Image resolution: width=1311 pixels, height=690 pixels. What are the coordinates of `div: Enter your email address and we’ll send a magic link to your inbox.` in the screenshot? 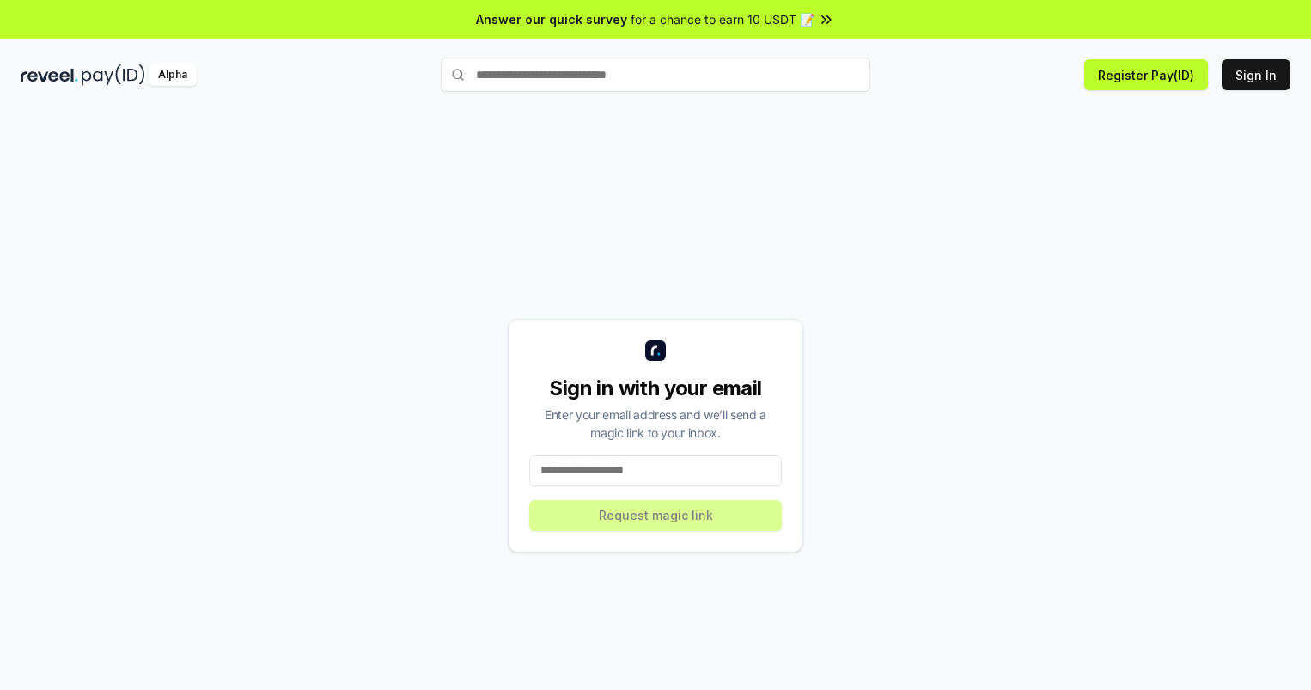 It's located at (656, 424).